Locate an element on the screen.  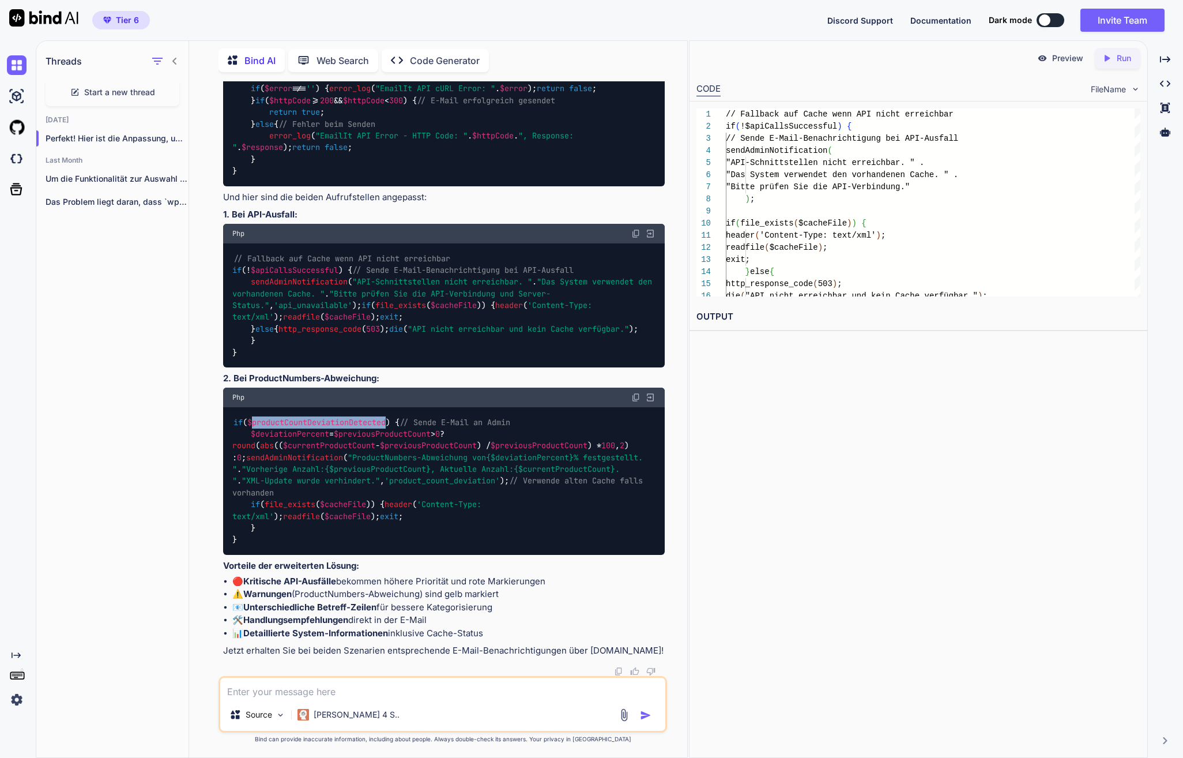
div: CODE is located at coordinates (709, 89).